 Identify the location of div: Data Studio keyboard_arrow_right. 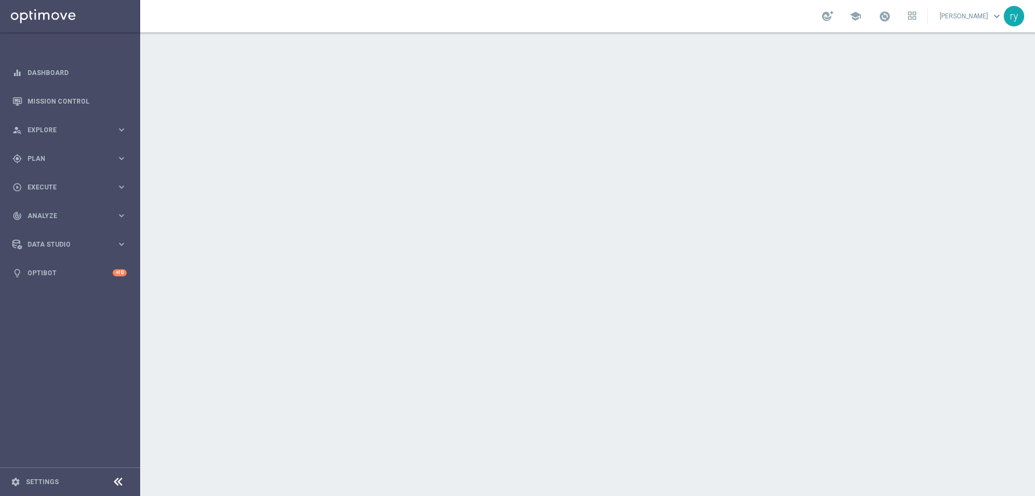
(70, 244).